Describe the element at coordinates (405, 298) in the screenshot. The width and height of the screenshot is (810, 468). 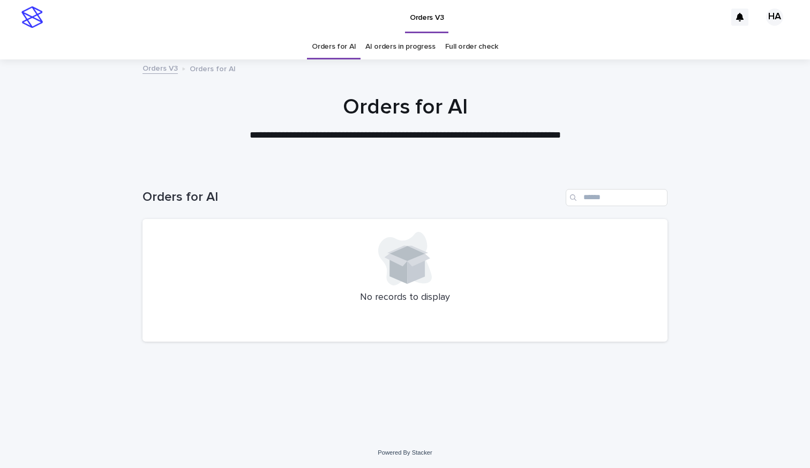
I see `p: No records to display` at that location.